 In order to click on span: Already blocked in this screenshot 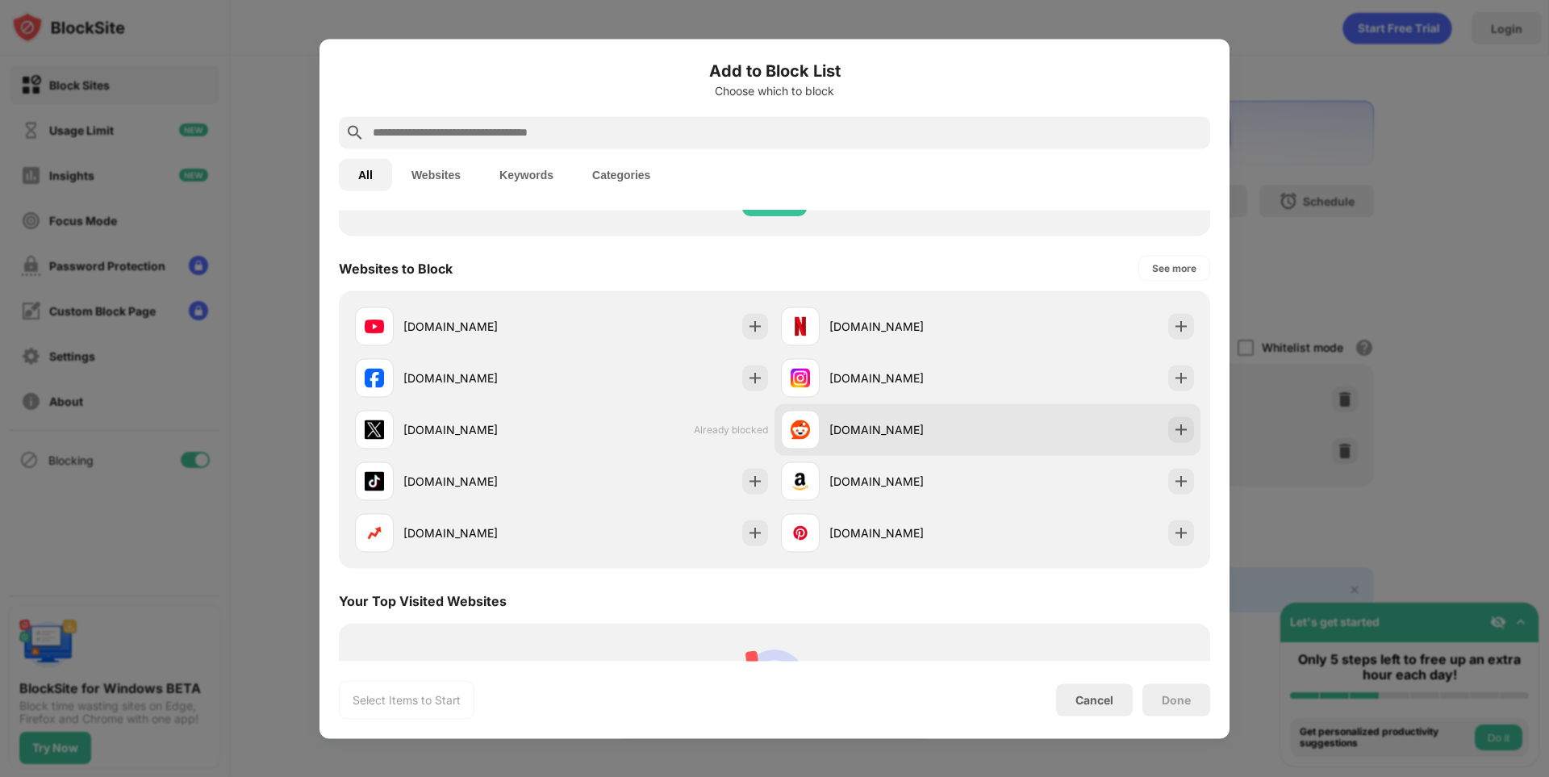, I will do `click(731, 429)`.